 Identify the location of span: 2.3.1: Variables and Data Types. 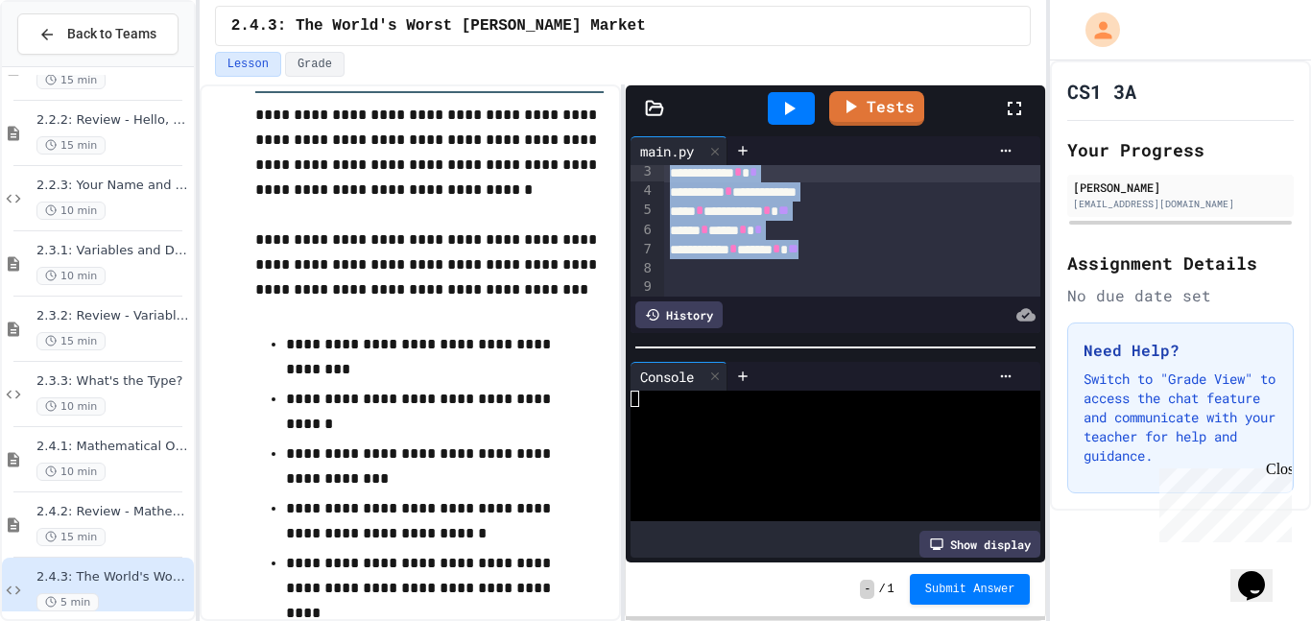
(113, 250).